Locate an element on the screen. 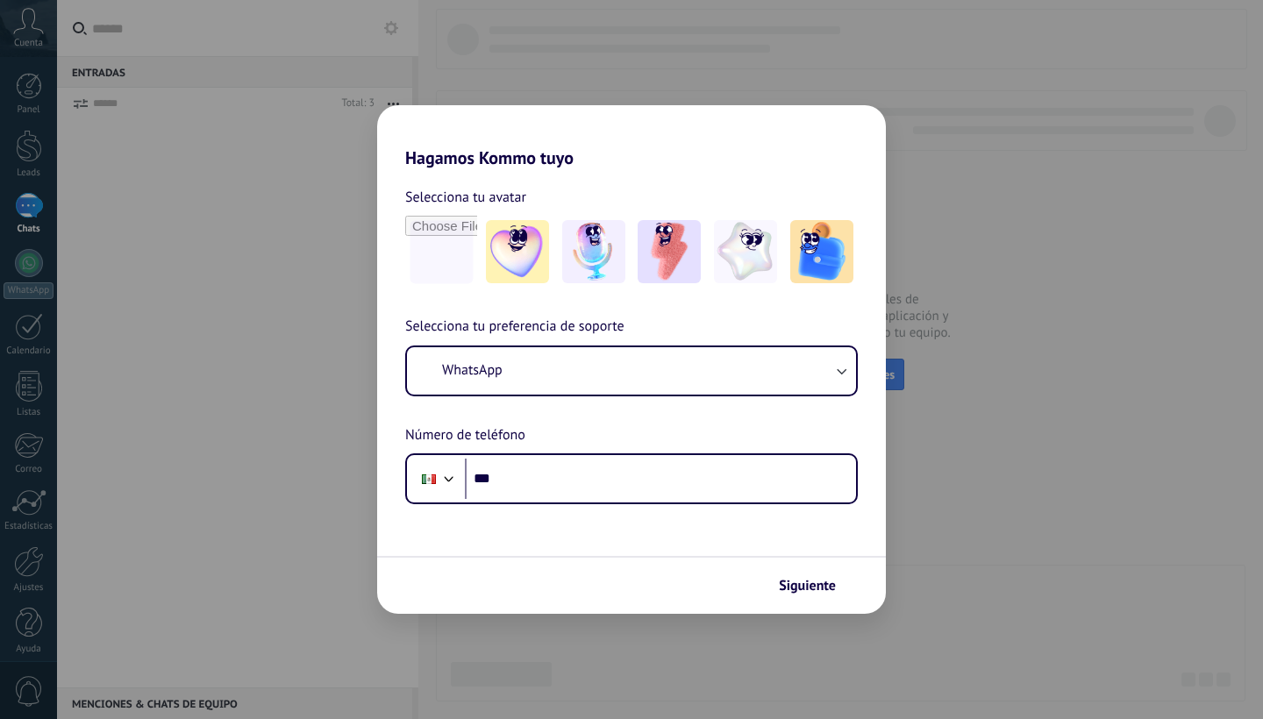 The width and height of the screenshot is (1263, 719). img: -3.jpeg is located at coordinates (669, 252).